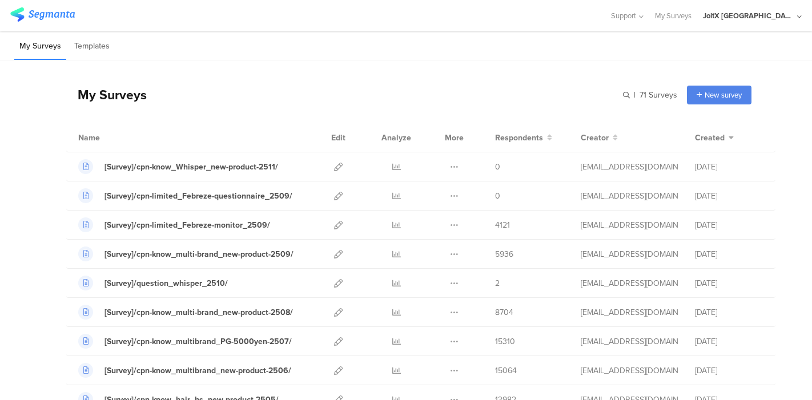 Image resolution: width=812 pixels, height=400 pixels. Describe the element at coordinates (599, 138) in the screenshot. I see `button: Creator` at that location.